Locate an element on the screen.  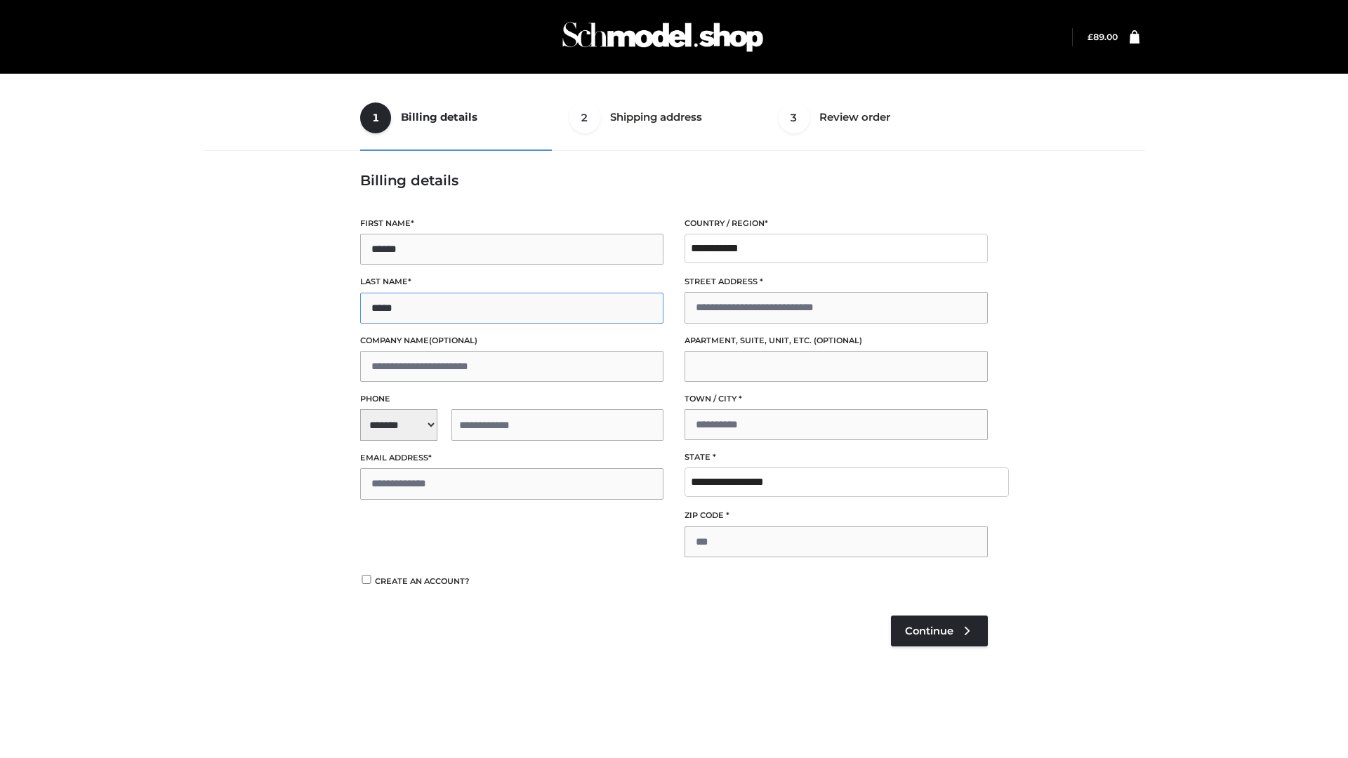
label: Phone is located at coordinates (512, 399).